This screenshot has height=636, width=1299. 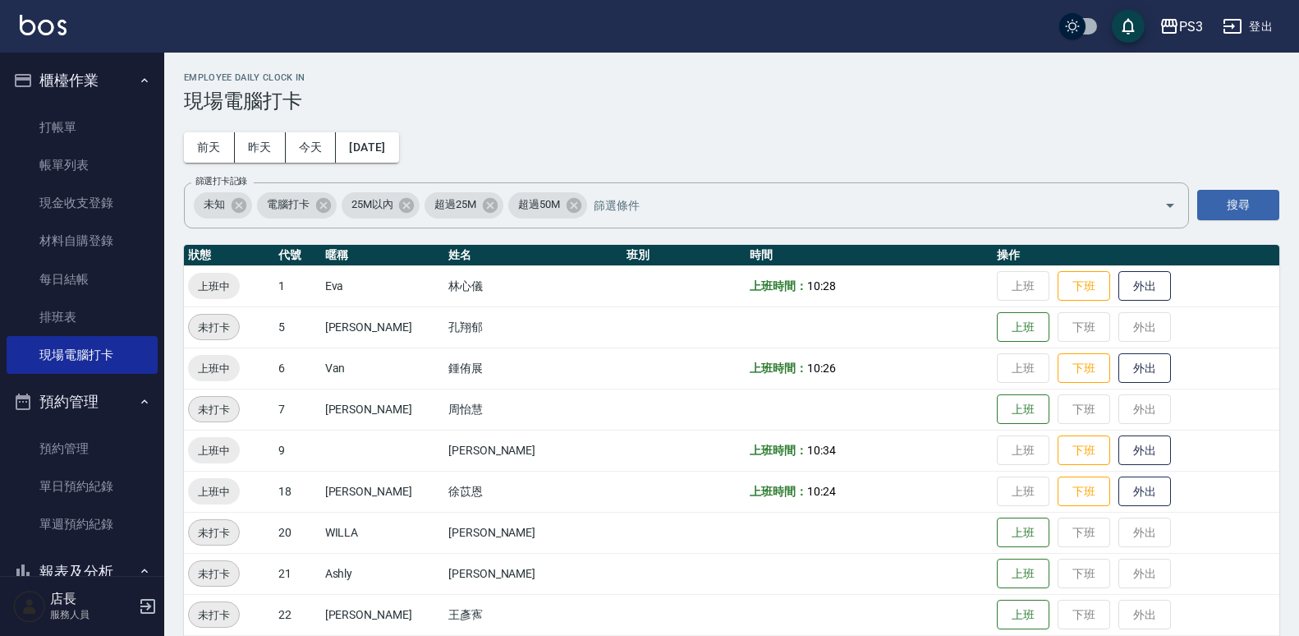 I want to click on button: 報表及分析, so click(x=82, y=571).